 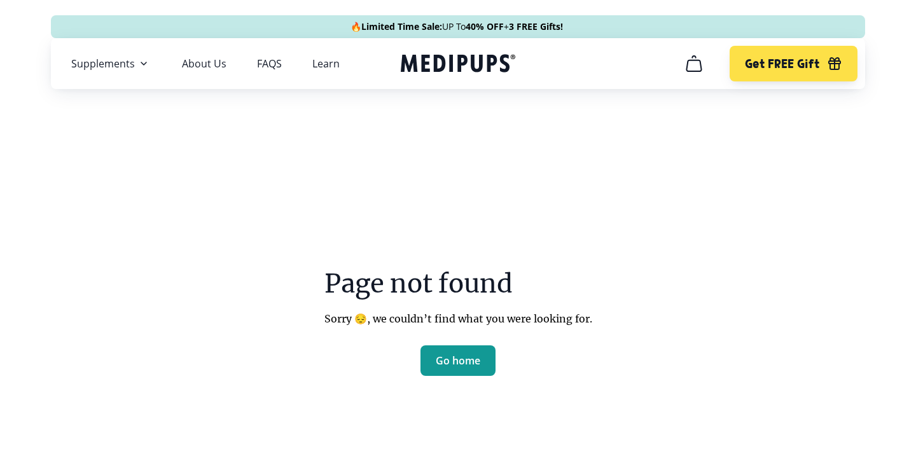 What do you see at coordinates (326, 64) in the screenshot?
I see `a: Learn` at bounding box center [326, 64].